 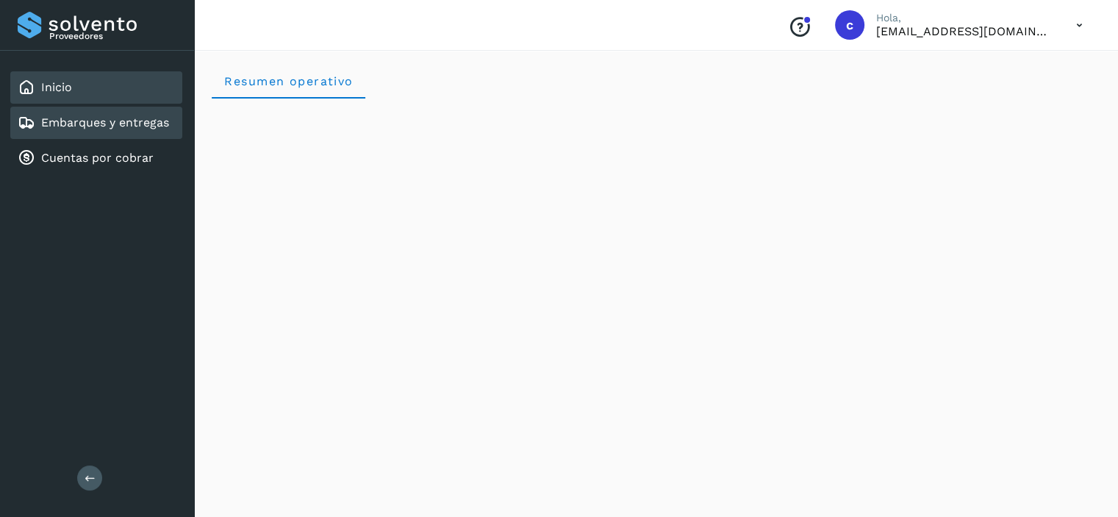 I want to click on a: Cuentas por cobrar, so click(x=97, y=157).